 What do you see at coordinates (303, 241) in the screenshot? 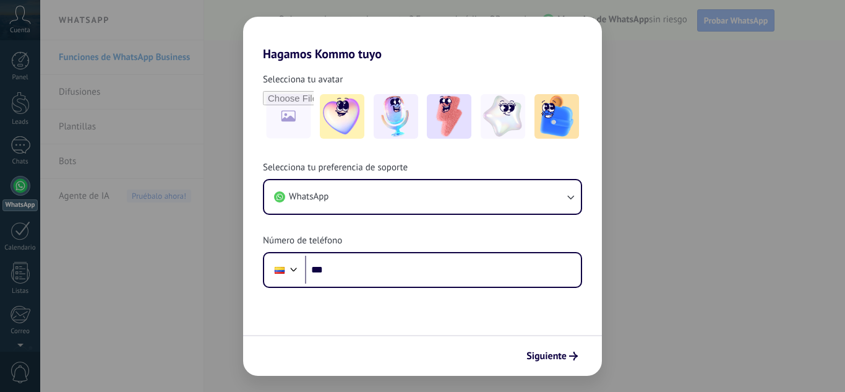
I see `span: Número de teléfono` at bounding box center [303, 241].